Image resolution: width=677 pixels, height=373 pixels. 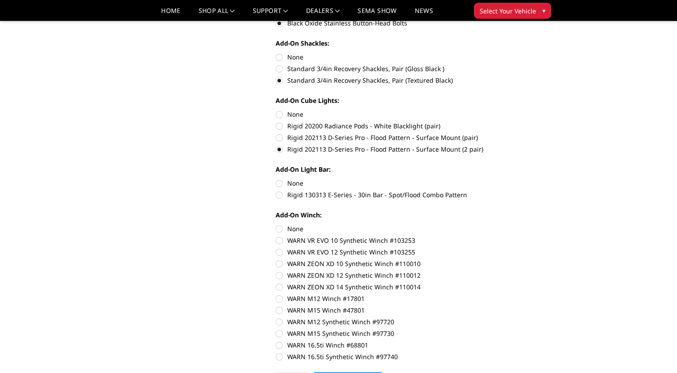 What do you see at coordinates (399, 215) in the screenshot?
I see `label: Add-On Winch:` at bounding box center [399, 215].